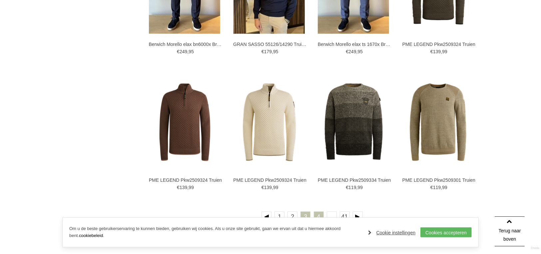 The height and width of the screenshot is (254, 541). I want to click on a: 1, so click(279, 216).